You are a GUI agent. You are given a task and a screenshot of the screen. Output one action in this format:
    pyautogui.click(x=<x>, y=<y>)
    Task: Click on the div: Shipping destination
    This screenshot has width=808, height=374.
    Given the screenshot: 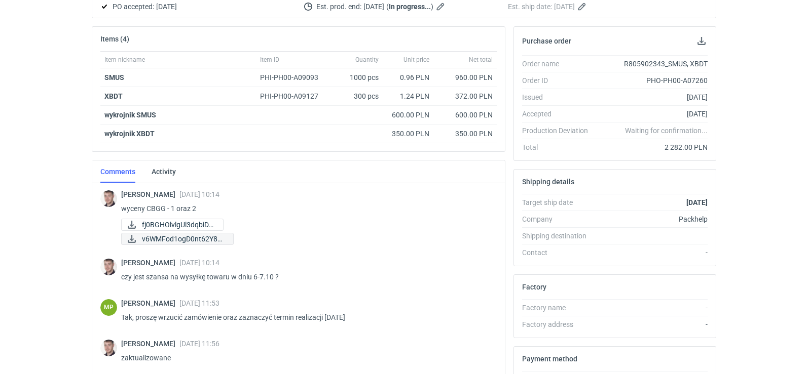 What is the action you would take?
    pyautogui.click(x=559, y=236)
    